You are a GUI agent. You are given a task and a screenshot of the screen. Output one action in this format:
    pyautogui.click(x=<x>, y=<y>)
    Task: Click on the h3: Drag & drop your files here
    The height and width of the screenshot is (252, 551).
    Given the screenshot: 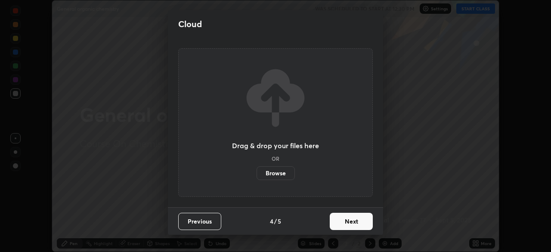 What is the action you would take?
    pyautogui.click(x=275, y=145)
    